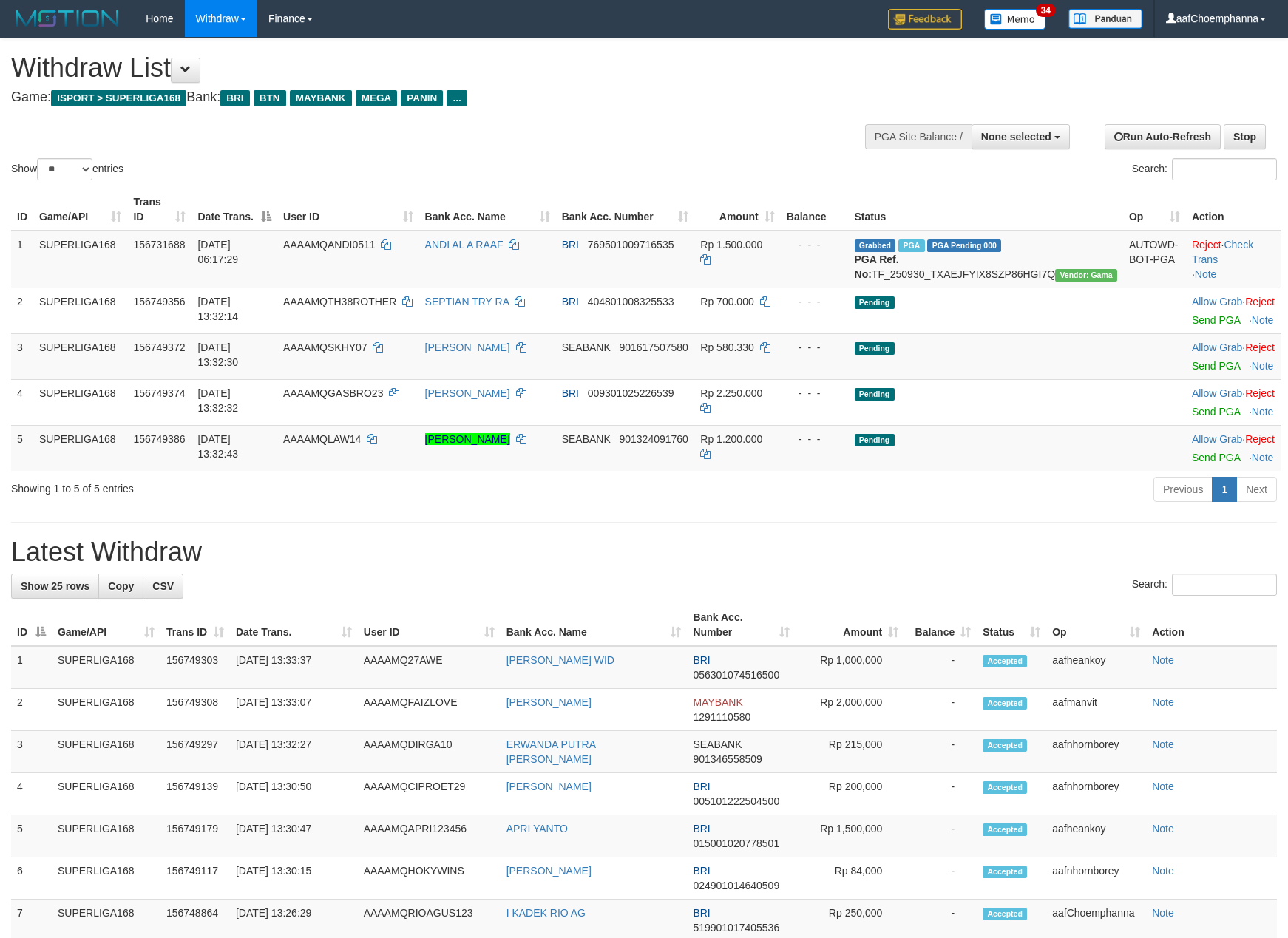  I want to click on span: Copy 519901017405536 to clipboard, so click(736, 928).